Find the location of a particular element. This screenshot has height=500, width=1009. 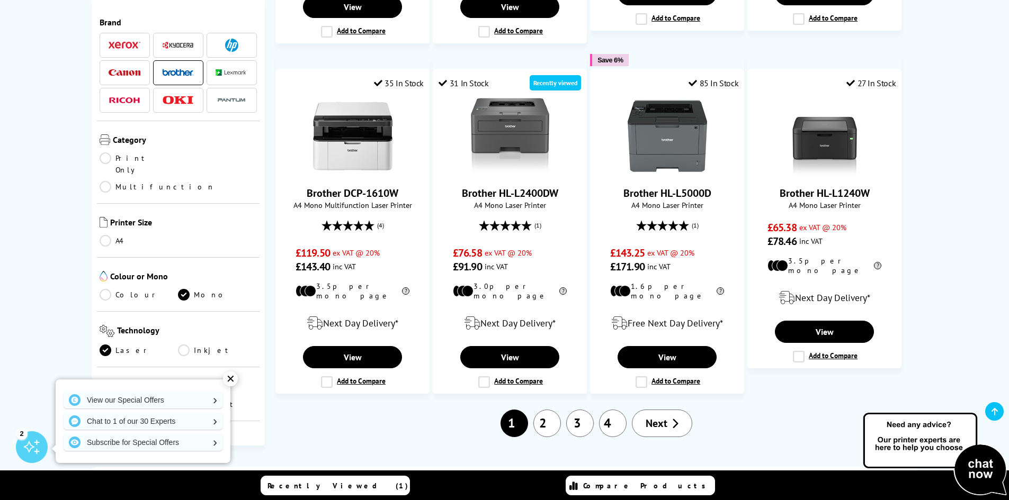

img: Printer Size is located at coordinates (103, 222).